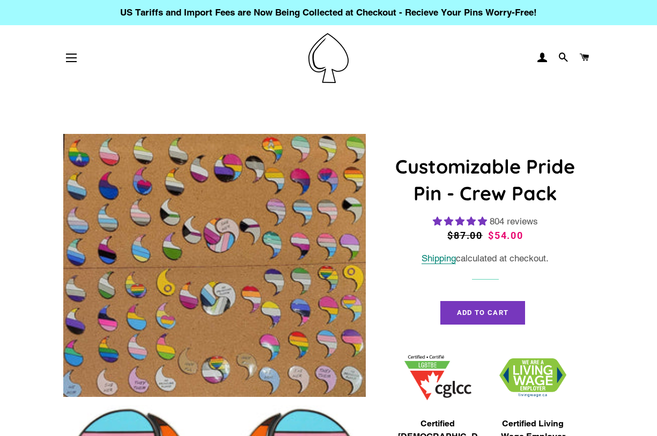 This screenshot has width=657, height=436. I want to click on img: 1706832627.png, so click(532, 378).